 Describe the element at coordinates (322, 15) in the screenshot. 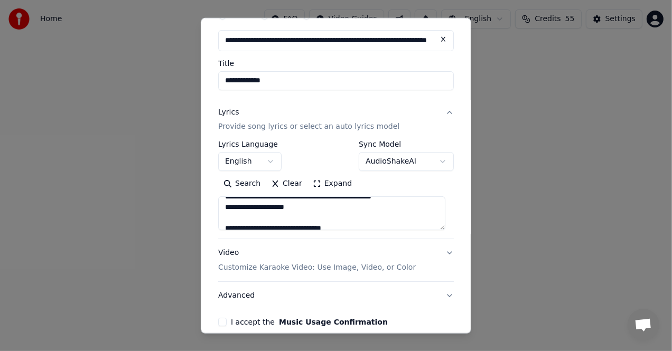

I see `label: URL` at that location.